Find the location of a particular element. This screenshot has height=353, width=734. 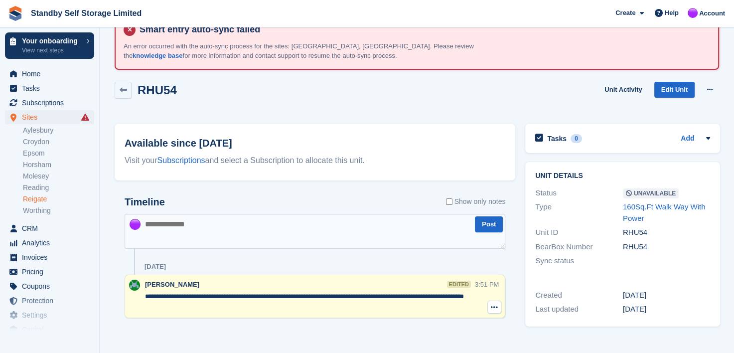

img: Megan Cotton is located at coordinates (135, 285).